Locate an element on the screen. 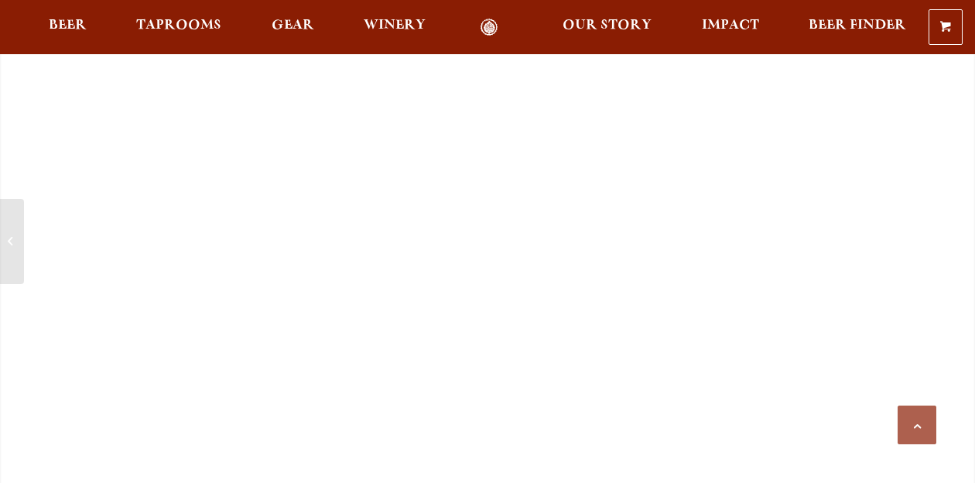  a: Beer Finder is located at coordinates (857, 27).